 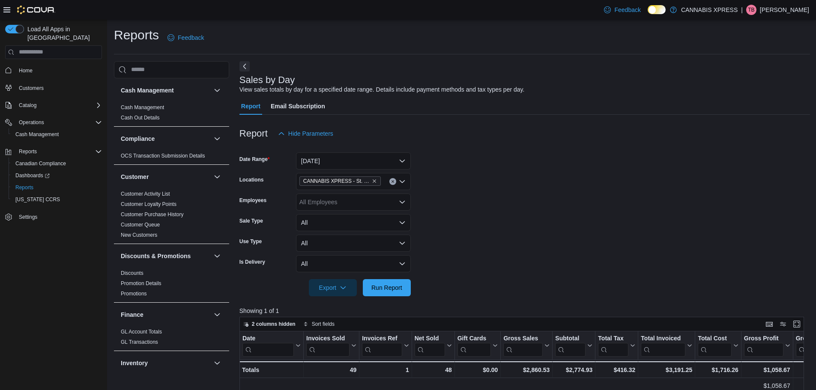 I want to click on img: Cova, so click(x=36, y=10).